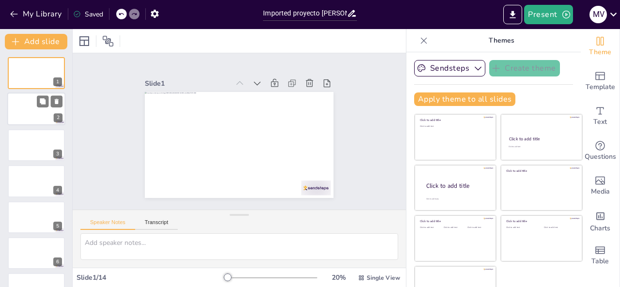 Image resolution: width=620 pixels, height=287 pixels. I want to click on div: Add a table, so click(600, 256).